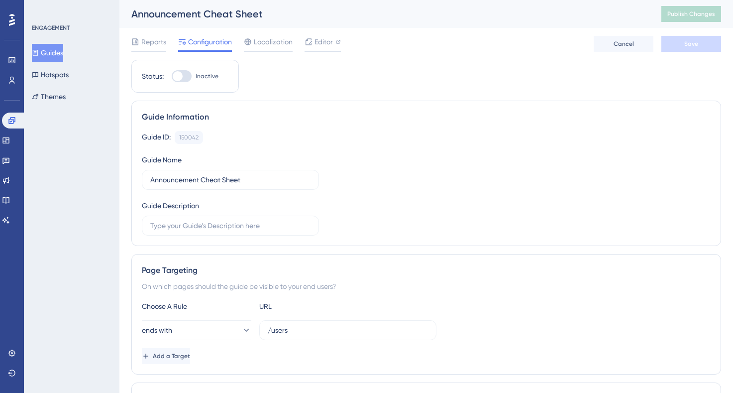 The image size is (733, 393). Describe the element at coordinates (166, 356) in the screenshot. I see `button: Add a Target` at that location.